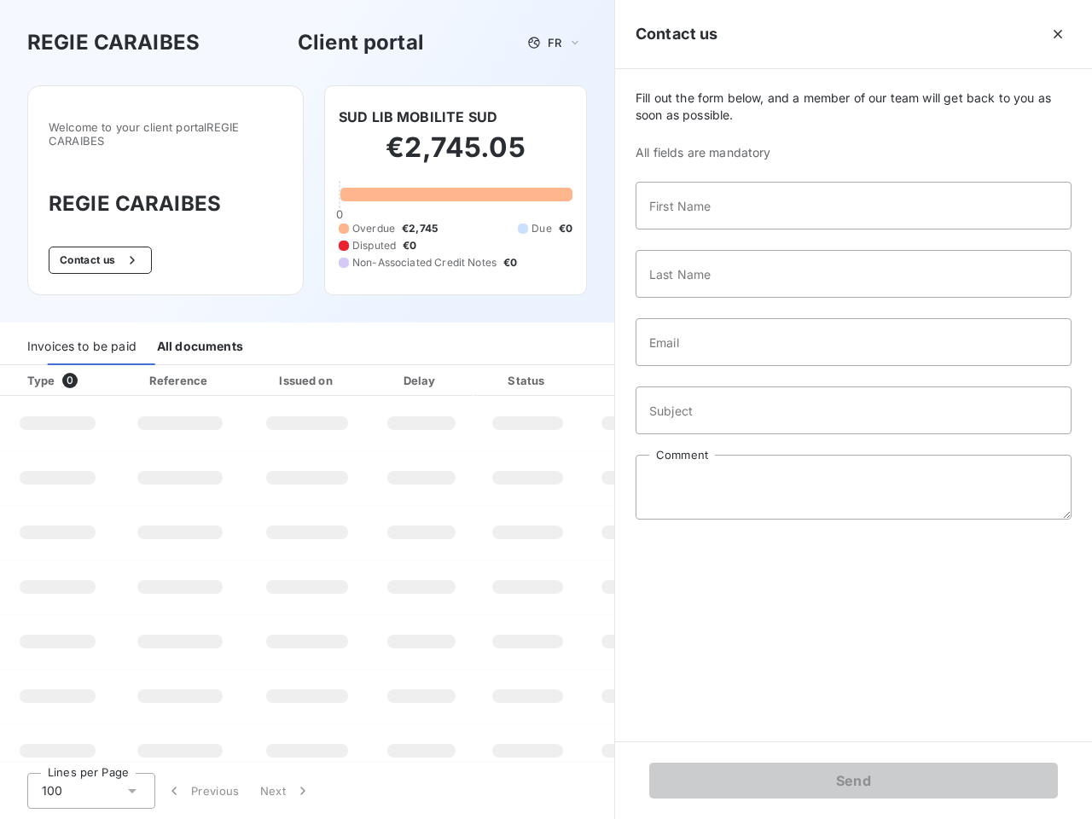  What do you see at coordinates (286, 791) in the screenshot?
I see `button: Next` at bounding box center [286, 791].